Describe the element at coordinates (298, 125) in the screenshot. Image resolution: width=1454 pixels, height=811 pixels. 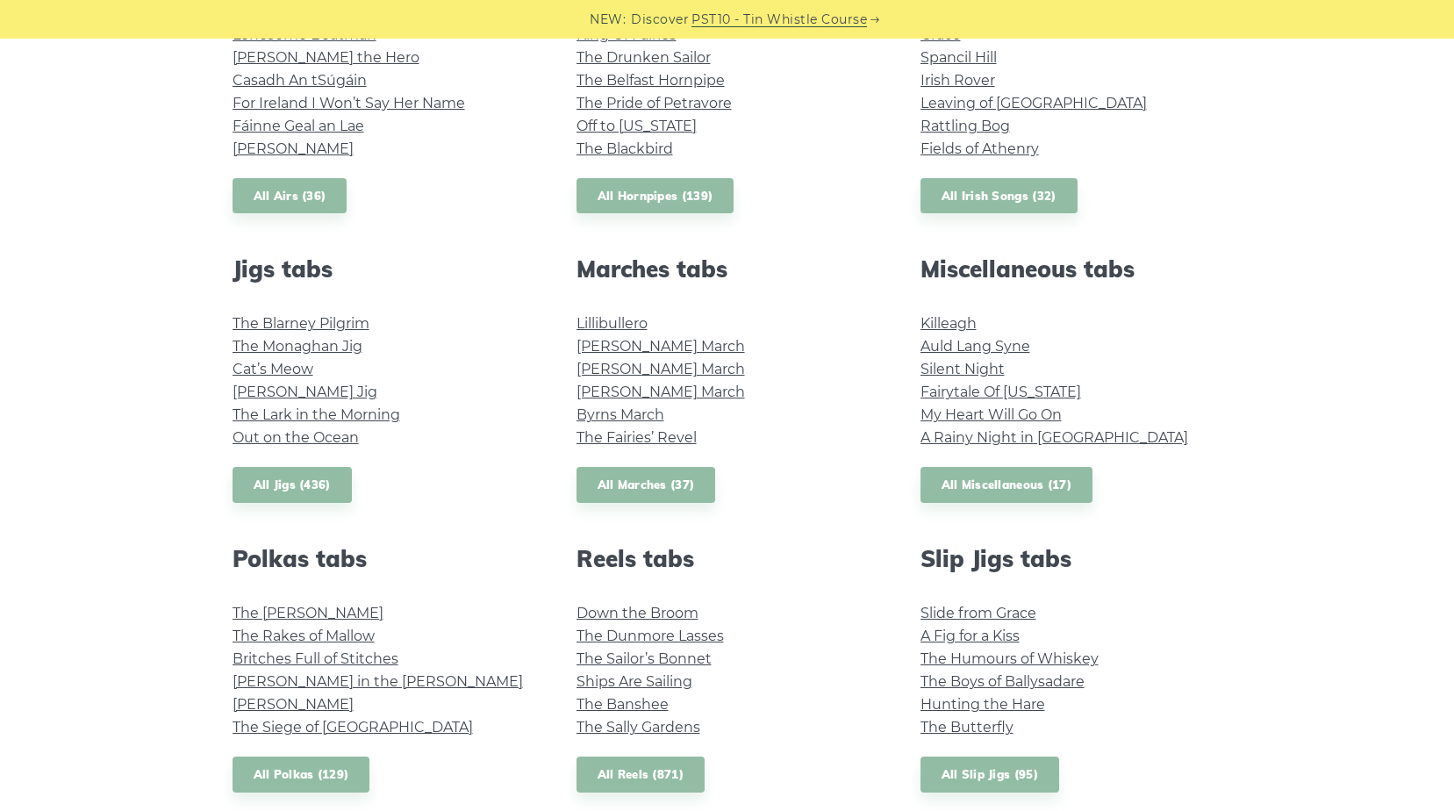
I see `a: Fáinne Geal an Lae` at that location.